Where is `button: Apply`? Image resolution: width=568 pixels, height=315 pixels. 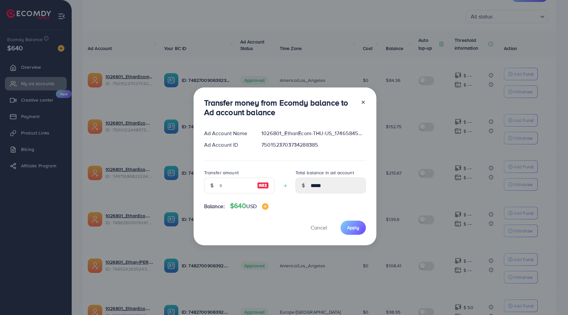 button: Apply is located at coordinates (353, 228).